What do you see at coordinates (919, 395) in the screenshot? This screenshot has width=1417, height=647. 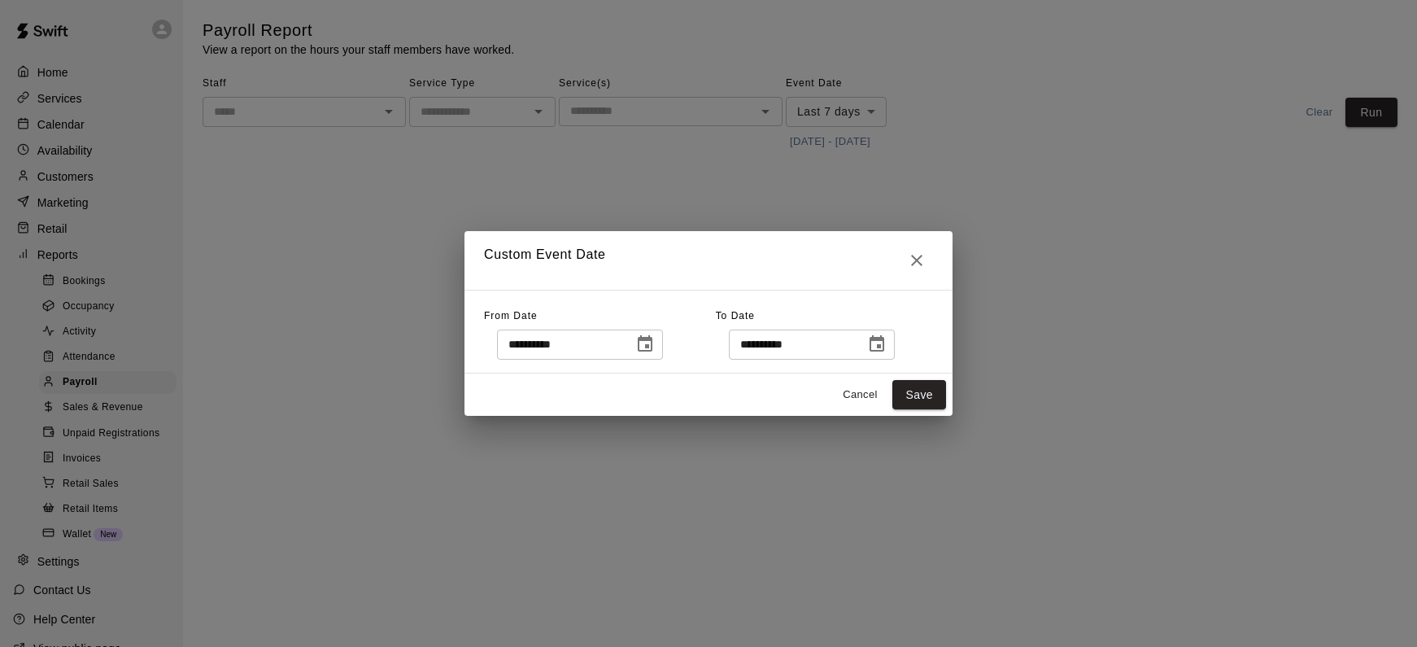 I see `button: Save` at bounding box center [919, 395].